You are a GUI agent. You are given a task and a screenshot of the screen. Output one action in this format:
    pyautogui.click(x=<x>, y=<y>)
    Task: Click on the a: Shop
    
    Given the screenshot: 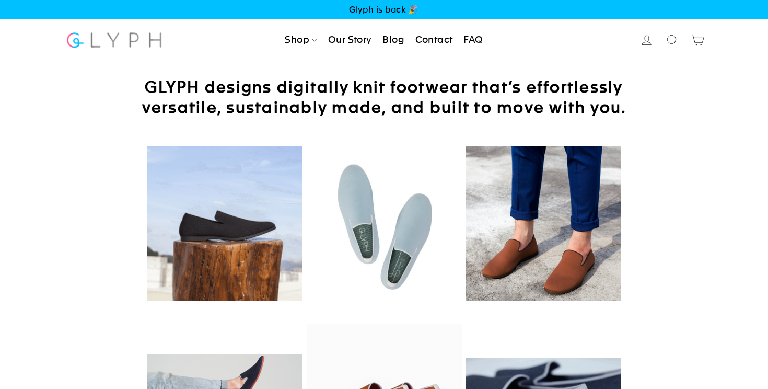 What is the action you would take?
    pyautogui.click(x=301, y=40)
    